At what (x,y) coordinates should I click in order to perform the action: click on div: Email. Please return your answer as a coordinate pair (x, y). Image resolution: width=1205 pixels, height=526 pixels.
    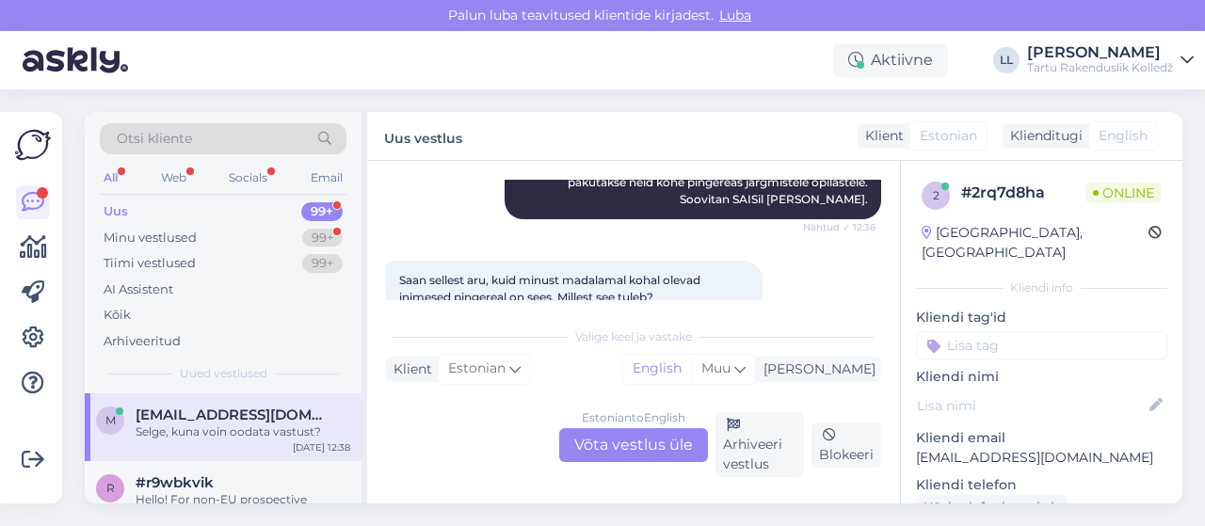
    Looking at the image, I should click on (327, 178).